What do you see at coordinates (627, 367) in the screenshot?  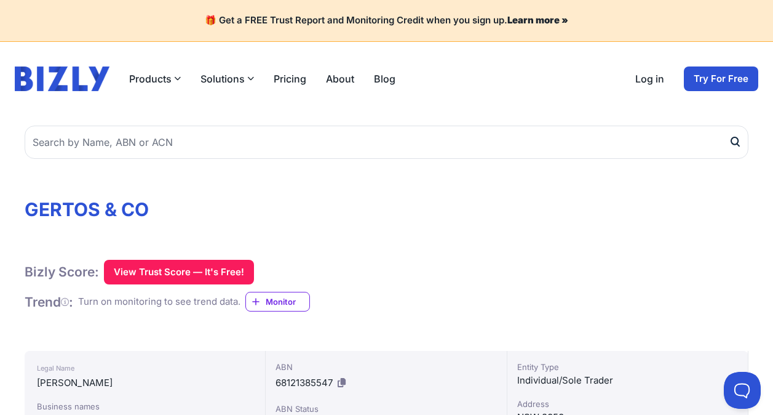 I see `div: Entity Type` at bounding box center [627, 367].